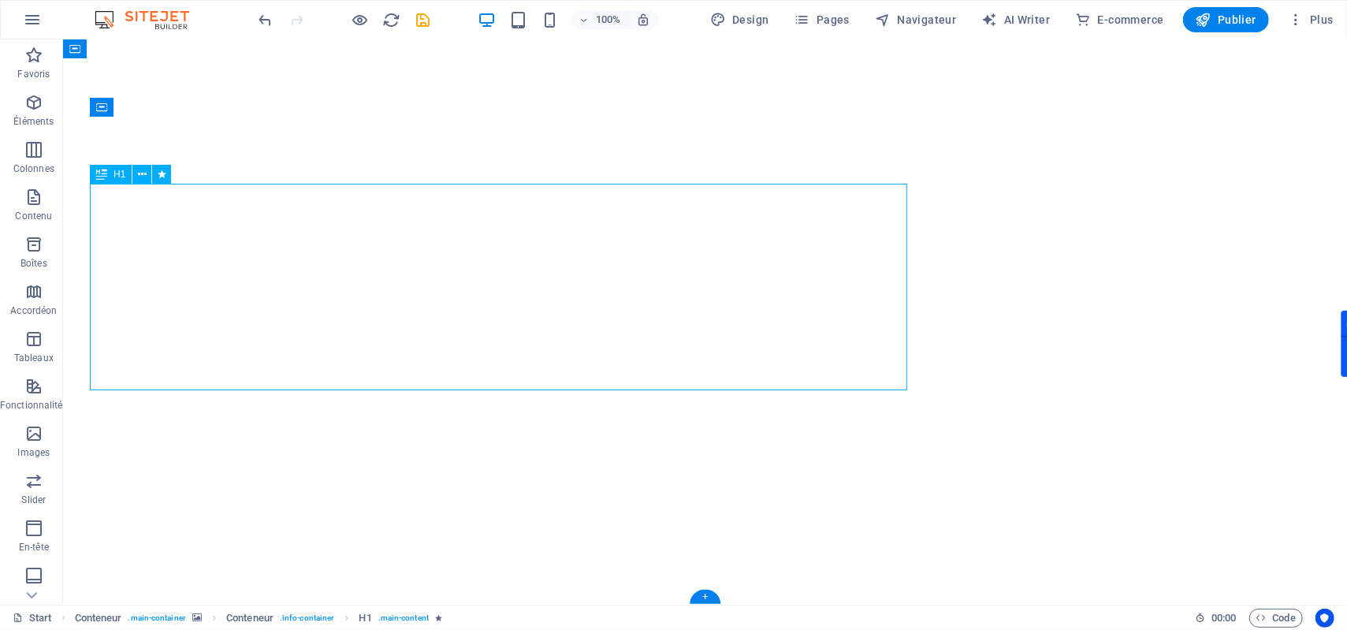 This screenshot has height=630, width=1347. What do you see at coordinates (266, 20) in the screenshot?
I see `i: Annuler : Déplacer les éléments (Ctrl+Z)` at bounding box center [266, 20].